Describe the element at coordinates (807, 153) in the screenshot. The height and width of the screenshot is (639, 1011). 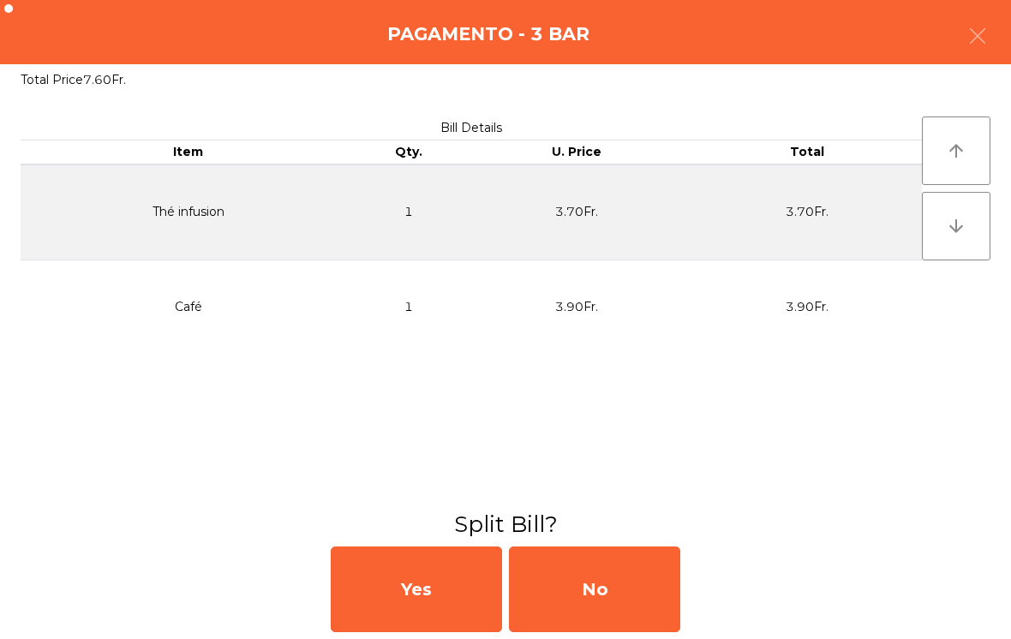
I see `th: Total` at that location.